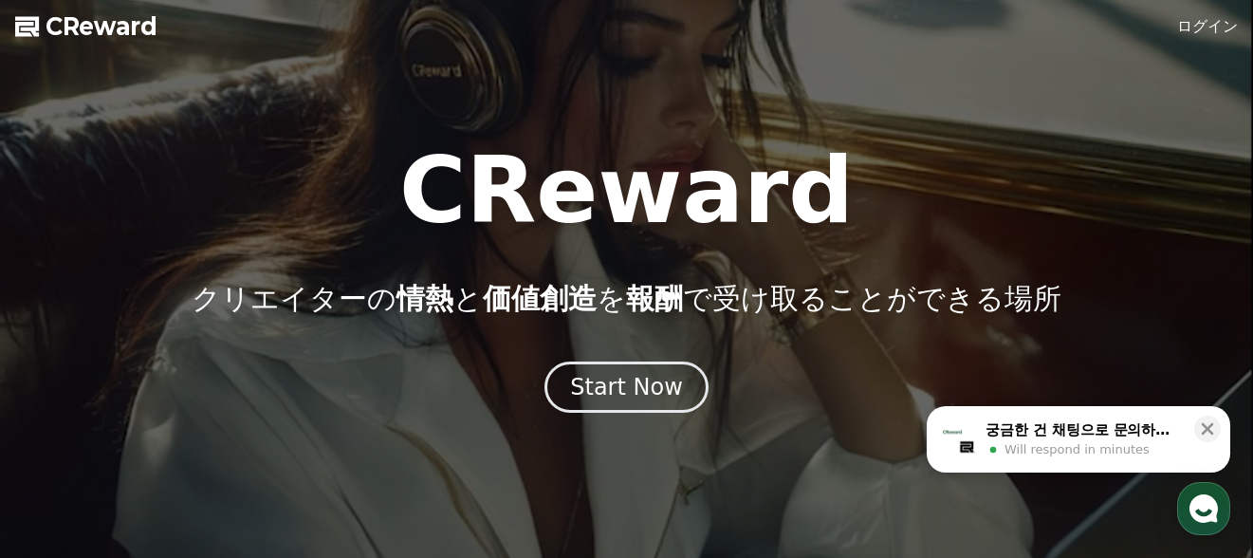 The width and height of the screenshot is (1253, 558). I want to click on h1: CReward, so click(626, 191).